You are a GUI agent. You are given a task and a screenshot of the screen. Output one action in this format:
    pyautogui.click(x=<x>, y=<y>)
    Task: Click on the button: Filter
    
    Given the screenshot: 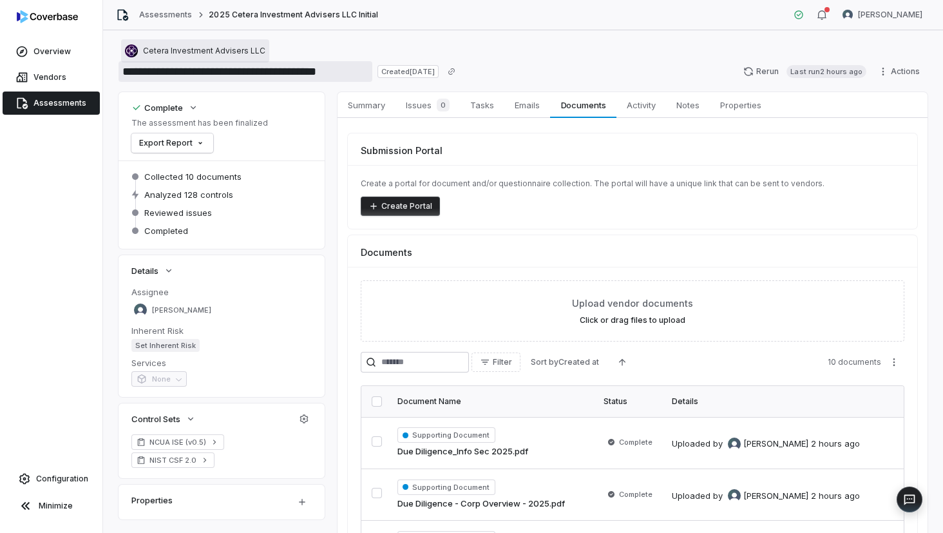 What is the action you would take?
    pyautogui.click(x=496, y=362)
    